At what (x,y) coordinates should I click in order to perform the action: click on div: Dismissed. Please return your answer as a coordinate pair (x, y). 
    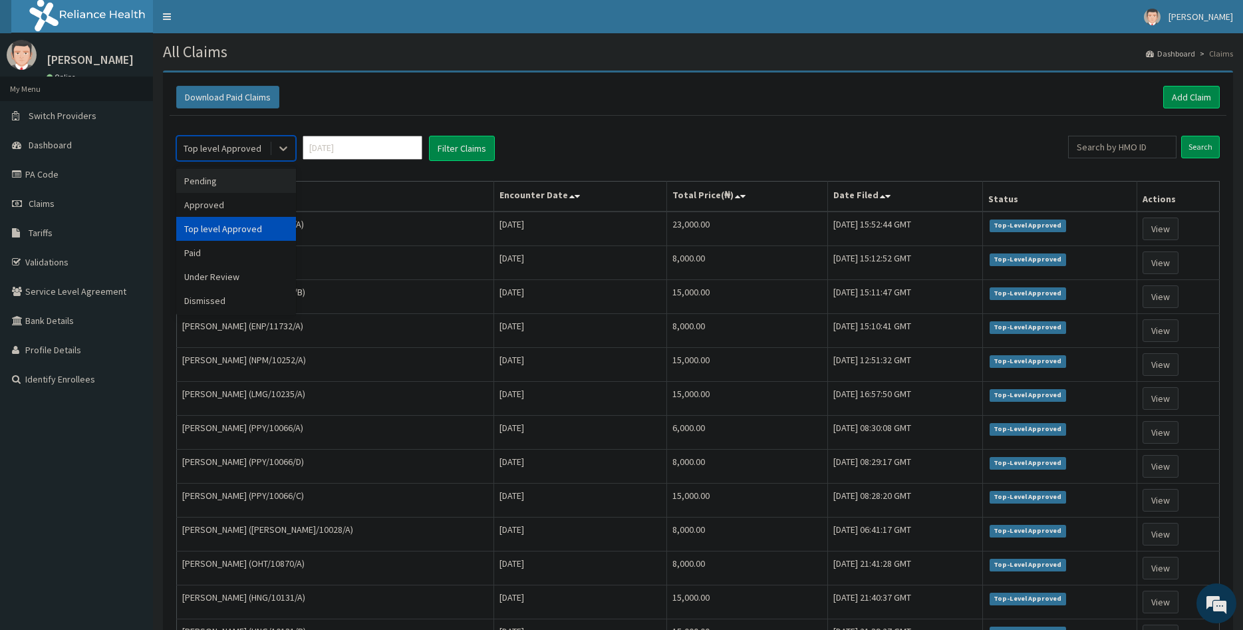
    Looking at the image, I should click on (236, 301).